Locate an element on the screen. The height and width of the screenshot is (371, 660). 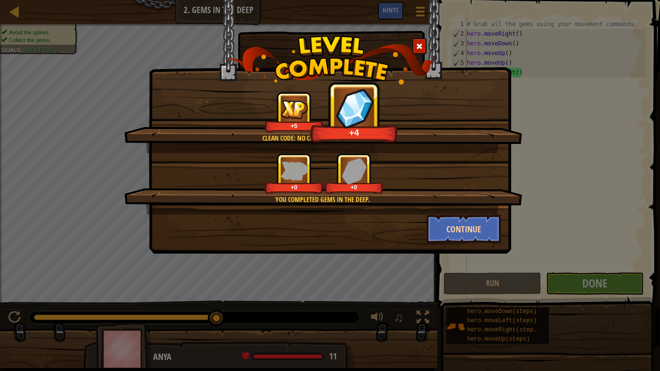
div: Clean code: no code errors or warnings. is located at coordinates (322, 138).